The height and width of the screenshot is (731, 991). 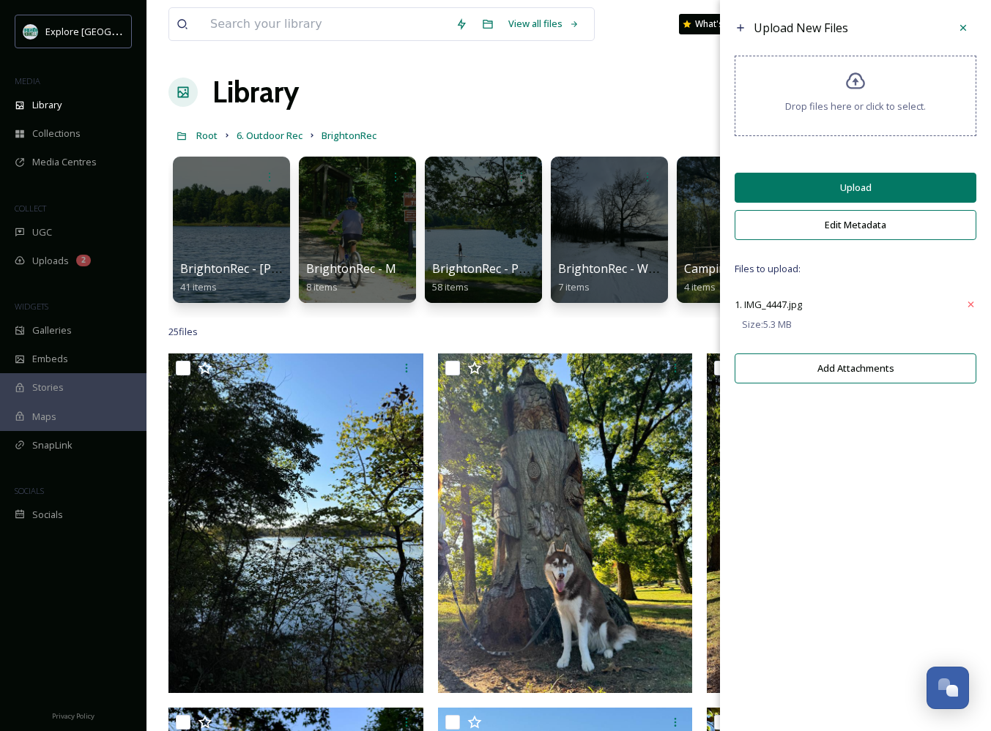 What do you see at coordinates (616, 269) in the screenshot?
I see `span: BrightonRec - Winter` at bounding box center [616, 269].